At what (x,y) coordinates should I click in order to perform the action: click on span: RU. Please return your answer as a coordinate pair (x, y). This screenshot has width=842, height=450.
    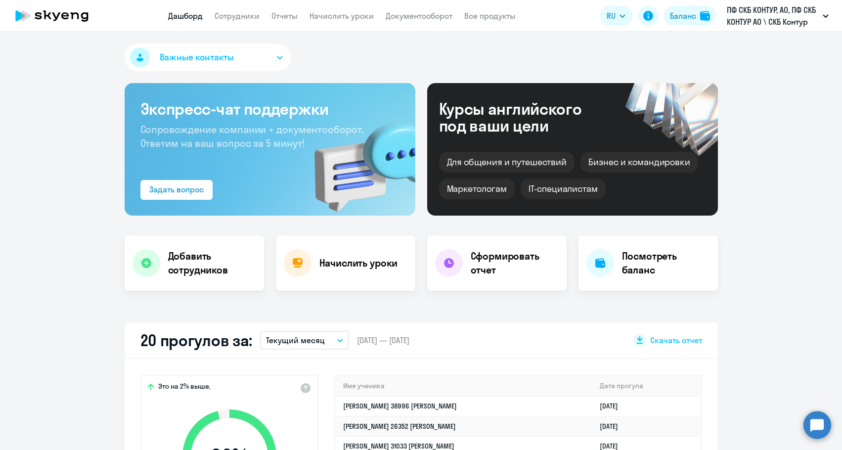
    Looking at the image, I should click on (611, 16).